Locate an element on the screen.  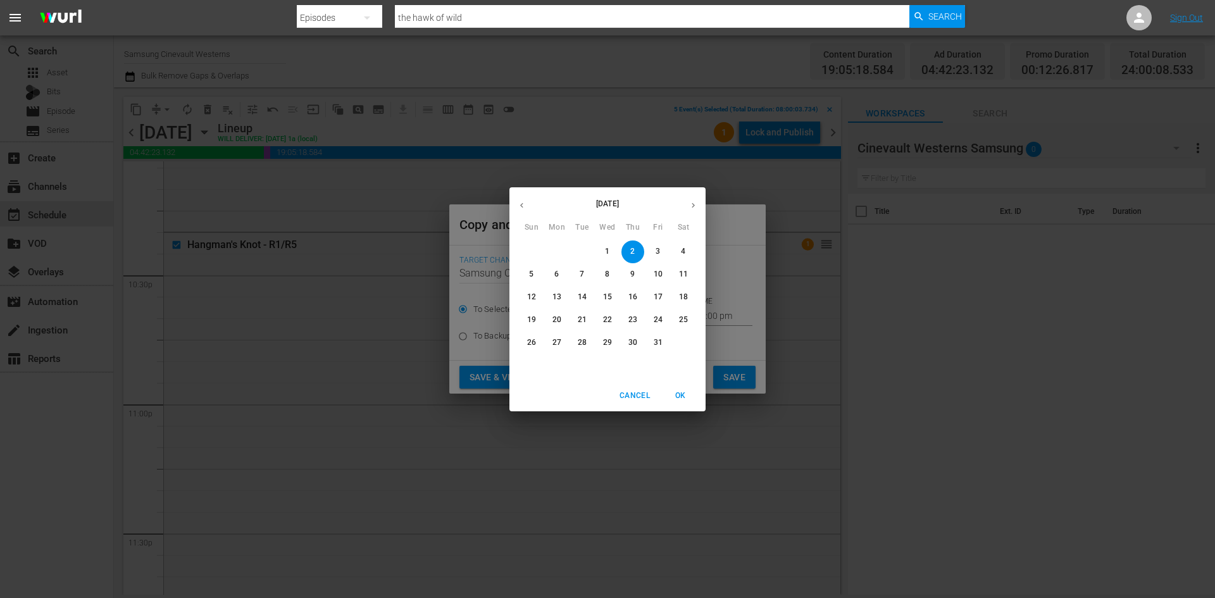
button: 26 is located at coordinates (531, 343).